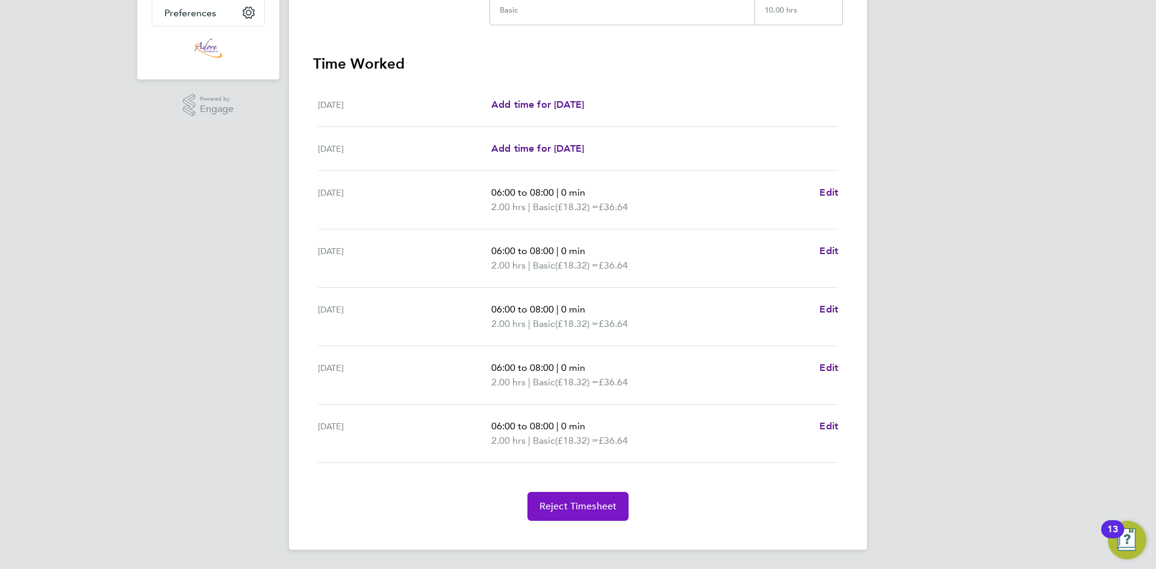 This screenshot has height=569, width=1156. Describe the element at coordinates (798, 15) in the screenshot. I see `div: 10.00 hrs` at that location.